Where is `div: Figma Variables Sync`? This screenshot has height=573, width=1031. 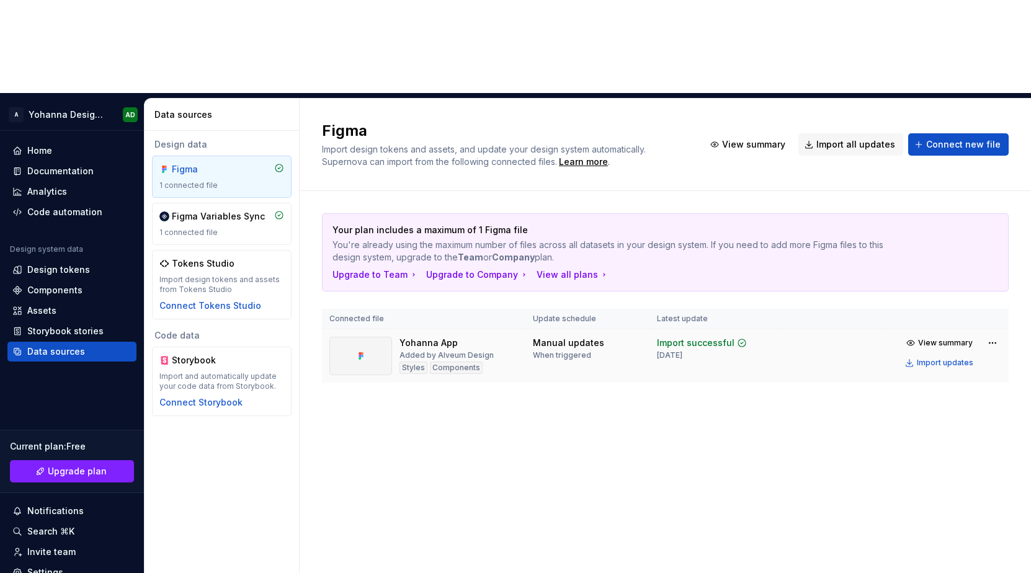
div: Figma Variables Sync is located at coordinates (218, 216).